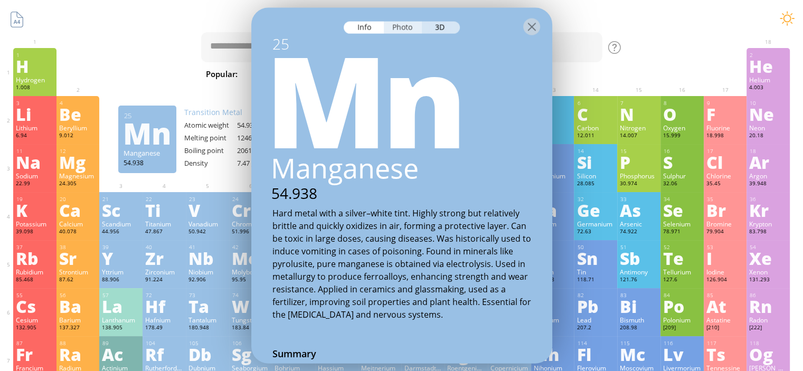 Image resolution: width=803 pixels, height=371 pixels. What do you see at coordinates (768, 199) in the screenshot?
I see `div: 36` at bounding box center [768, 199].